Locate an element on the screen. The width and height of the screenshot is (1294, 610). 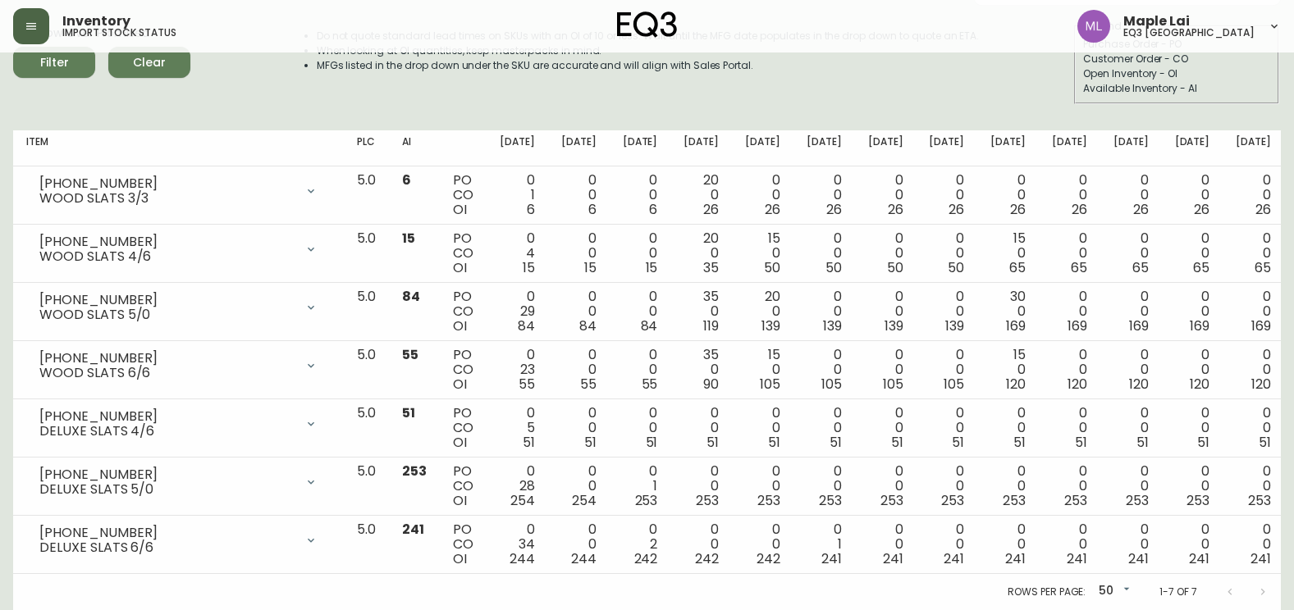
span: 15 is located at coordinates (590, 267).